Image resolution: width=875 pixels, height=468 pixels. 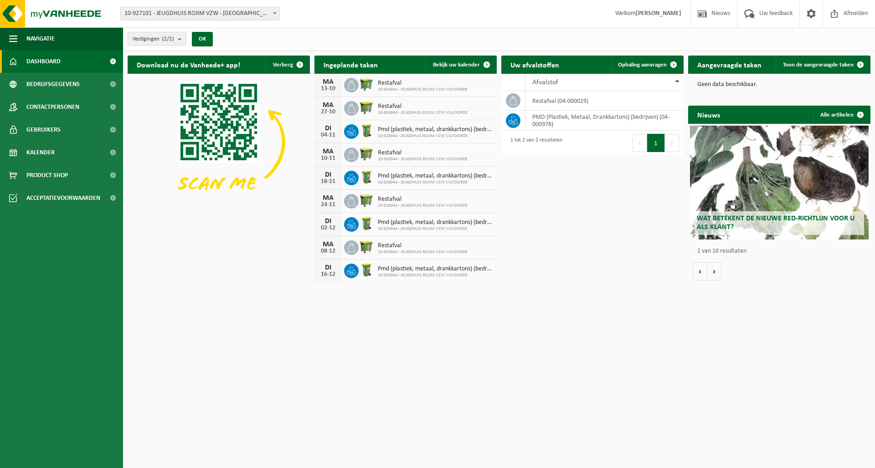 What do you see at coordinates (647, 65) in the screenshot?
I see `a: Ophaling aanvragen` at bounding box center [647, 65].